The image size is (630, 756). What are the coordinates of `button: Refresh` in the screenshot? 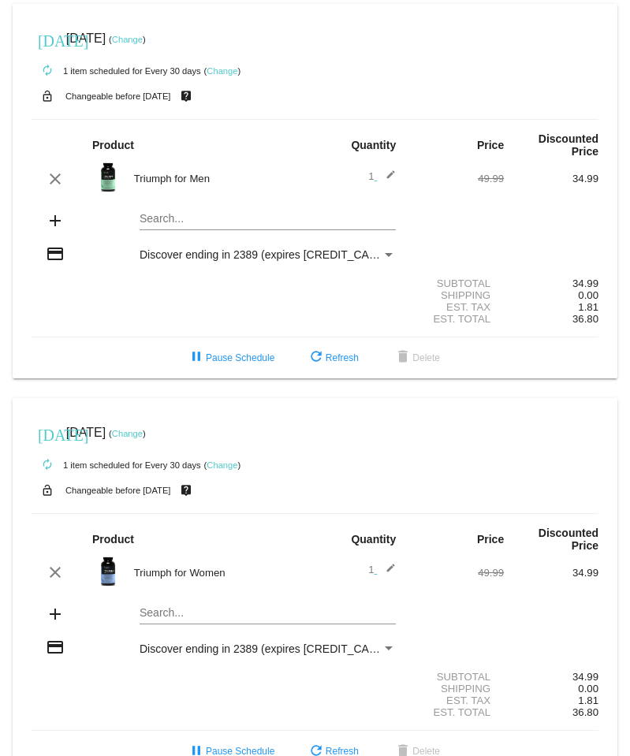 It's located at (333, 358).